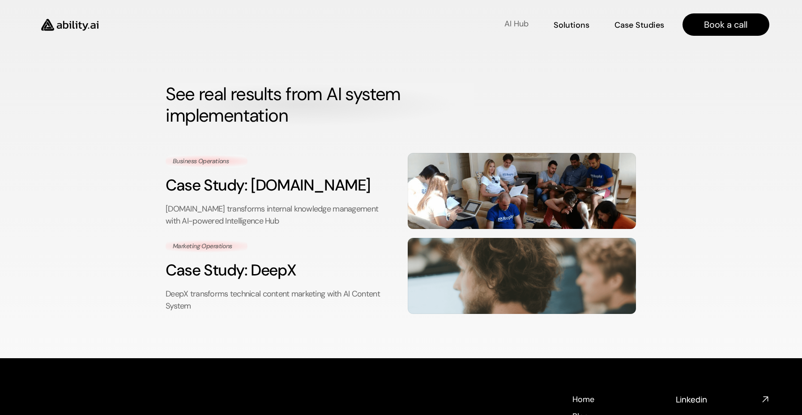 The height and width of the screenshot is (415, 802). Describe the element at coordinates (285, 105) in the screenshot. I see `strong: See real results from AI system implementation` at that location.